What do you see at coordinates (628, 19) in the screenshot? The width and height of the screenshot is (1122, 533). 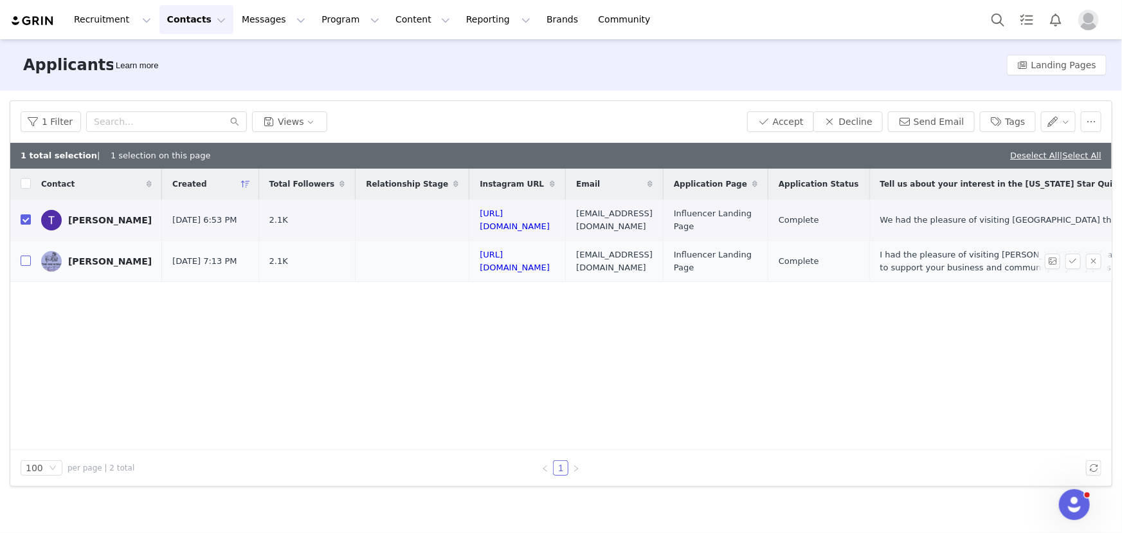 I see `a: Community` at bounding box center [628, 19].